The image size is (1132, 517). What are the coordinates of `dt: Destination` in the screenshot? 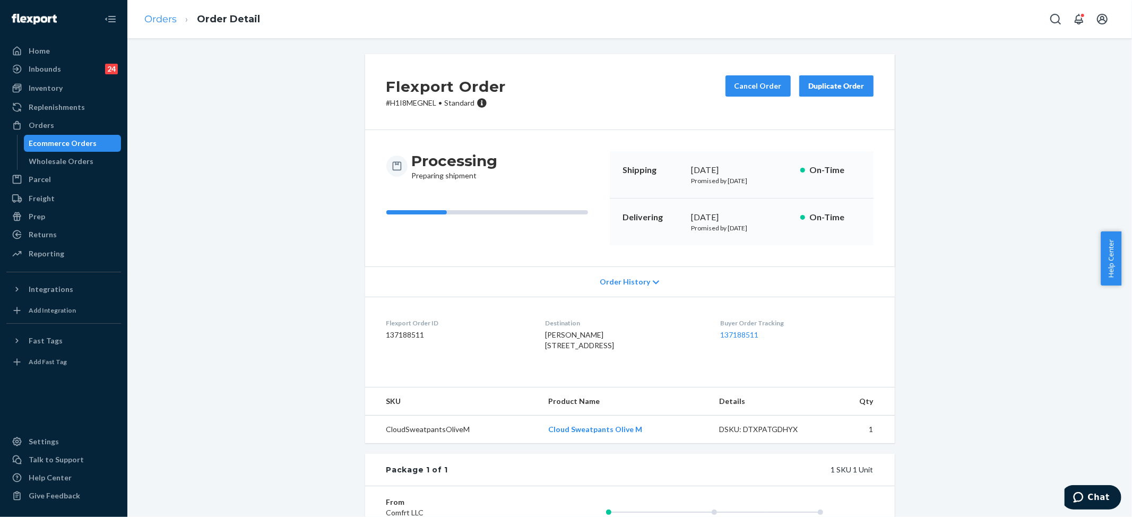 It's located at (624, 323).